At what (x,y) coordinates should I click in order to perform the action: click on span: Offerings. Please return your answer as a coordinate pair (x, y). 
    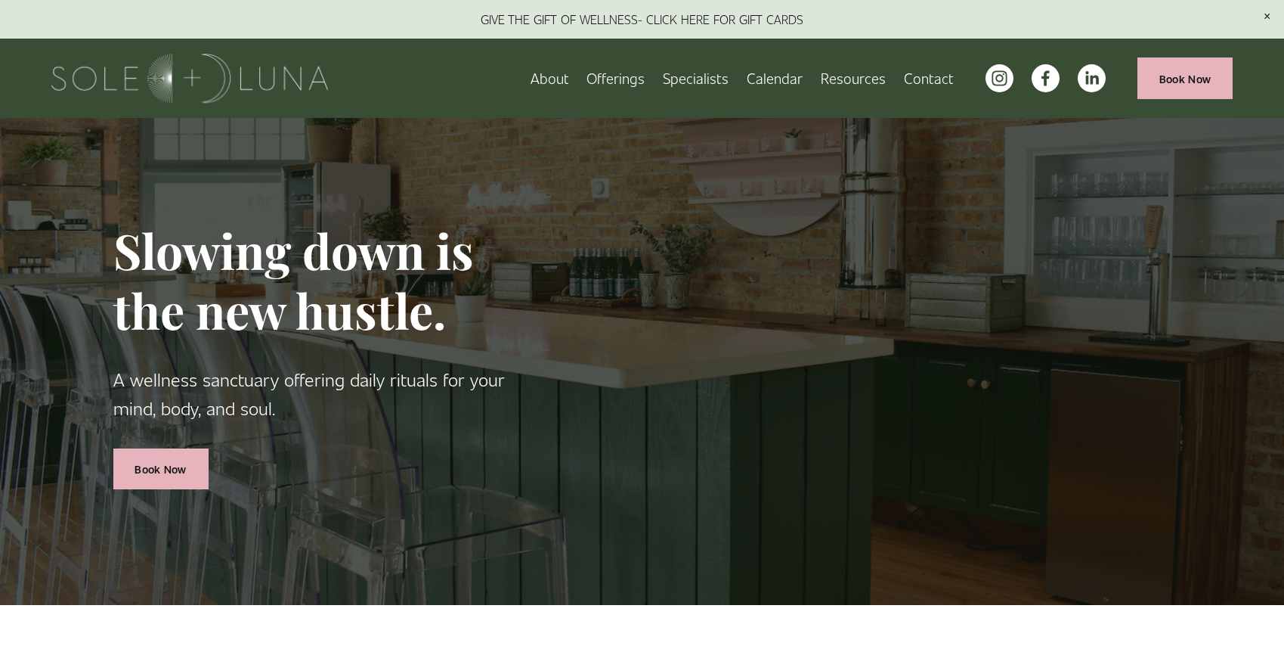
    Looking at the image, I should click on (615, 78).